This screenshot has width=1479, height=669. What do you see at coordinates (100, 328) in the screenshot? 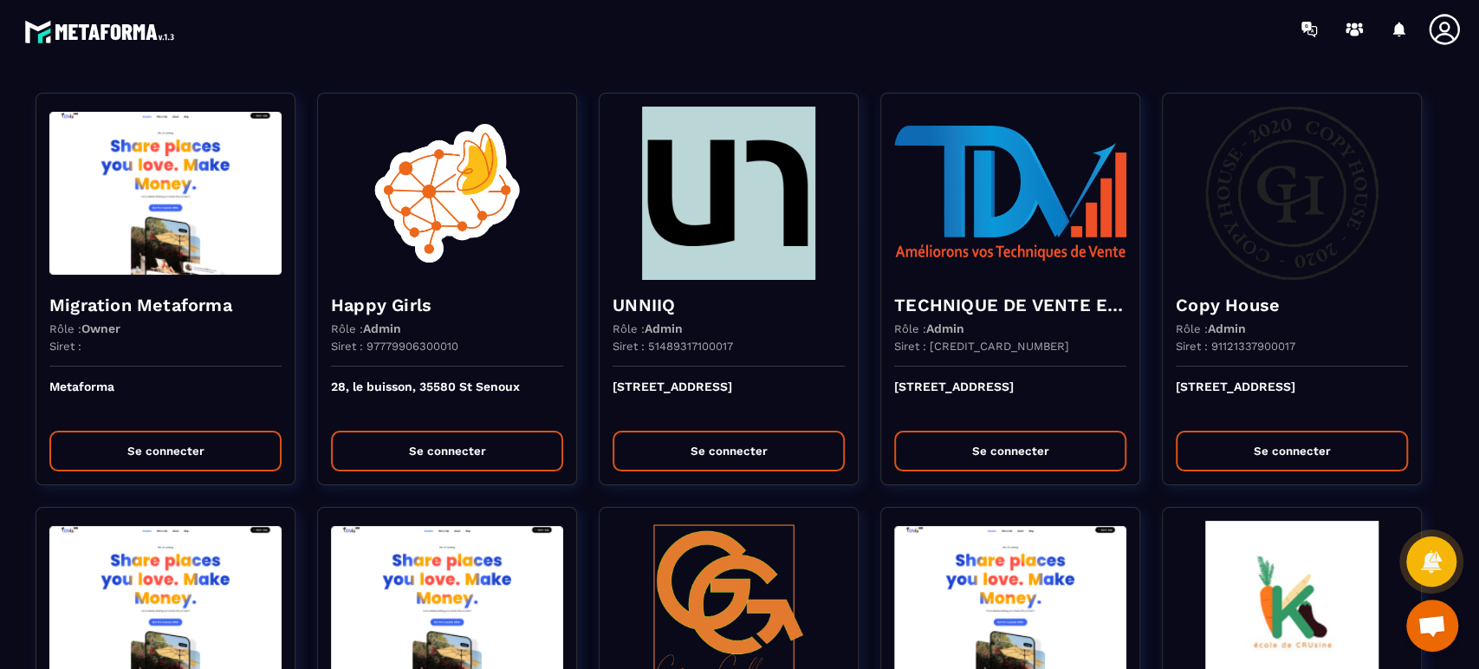
I see `span: Owner` at bounding box center [100, 328].